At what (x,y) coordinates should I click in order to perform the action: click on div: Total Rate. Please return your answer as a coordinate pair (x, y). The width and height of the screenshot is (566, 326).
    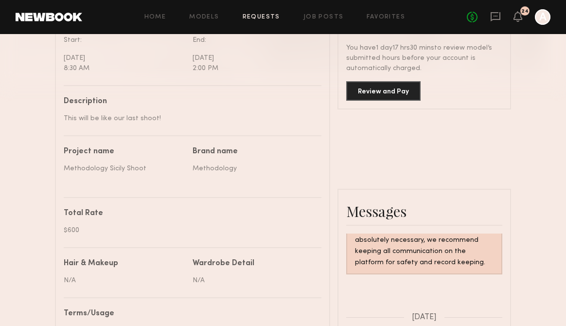
    Looking at the image, I should click on (189, 213).